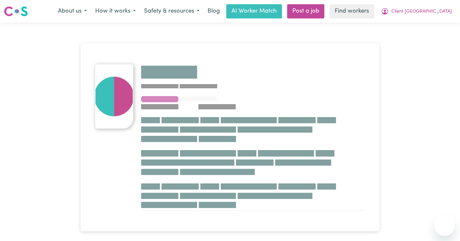 Image resolution: width=460 pixels, height=241 pixels. Describe the element at coordinates (305, 11) in the screenshot. I see `a: Post a job` at that location.